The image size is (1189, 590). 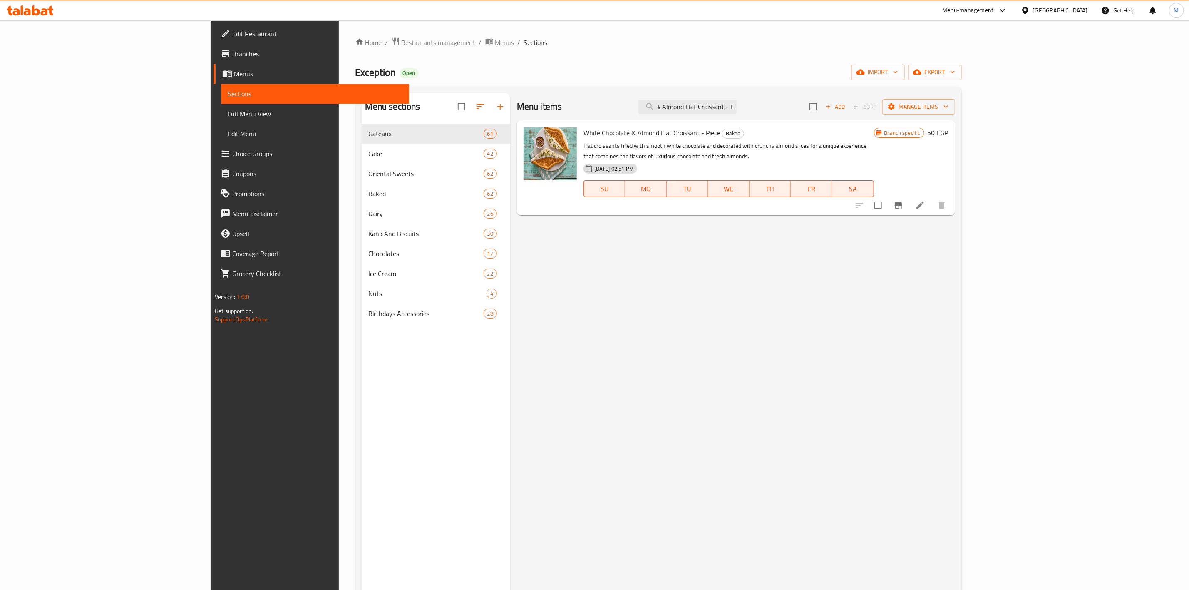 I want to click on div: Ice Cream22, so click(x=436, y=273).